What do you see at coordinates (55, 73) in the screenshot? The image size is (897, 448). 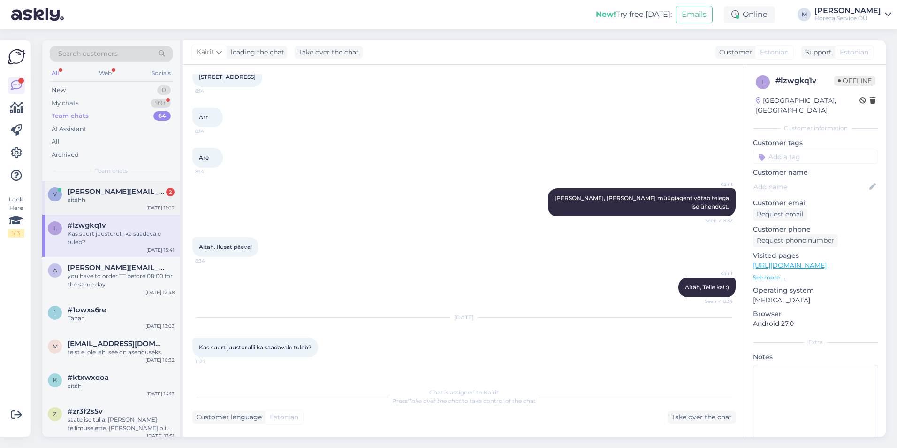 I see `div: All` at bounding box center [55, 73].